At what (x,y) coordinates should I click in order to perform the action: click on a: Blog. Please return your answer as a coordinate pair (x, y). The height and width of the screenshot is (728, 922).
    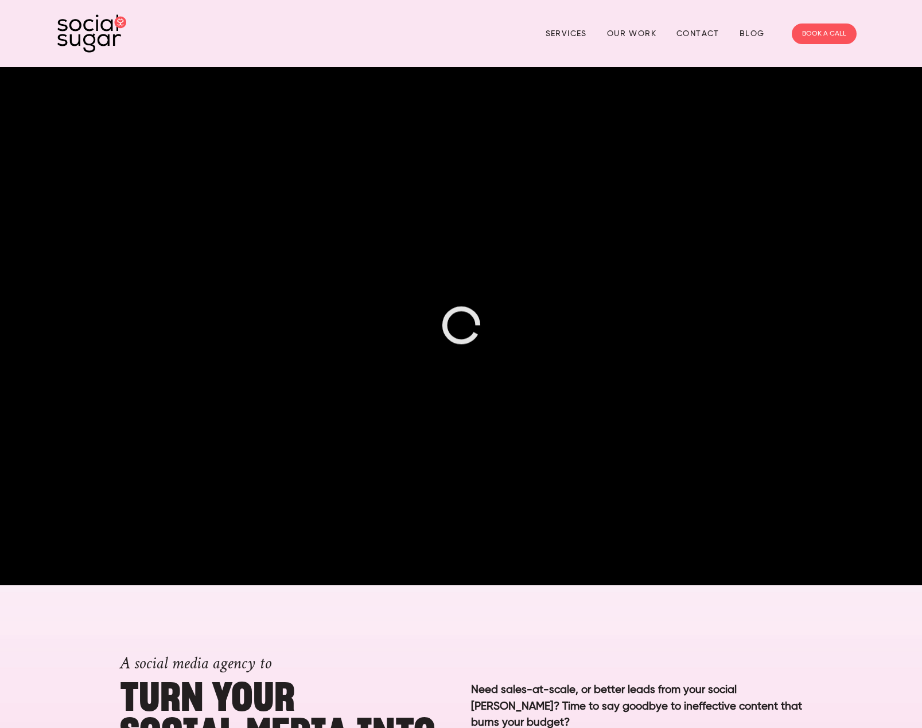
    Looking at the image, I should click on (752, 33).